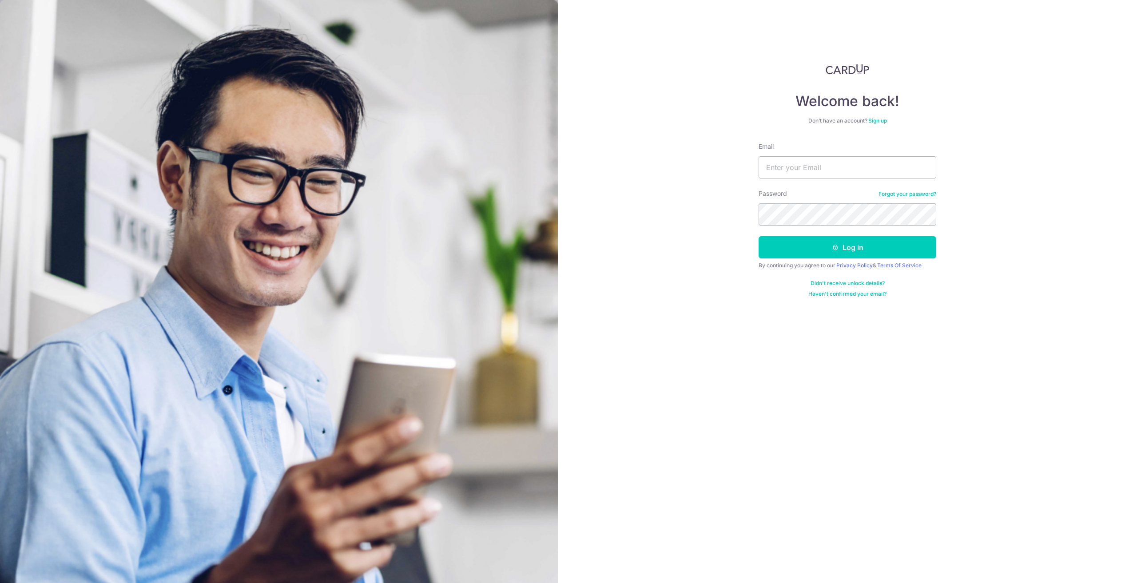  What do you see at coordinates (847, 101) in the screenshot?
I see `h4: Welcome back!` at bounding box center [847, 101].